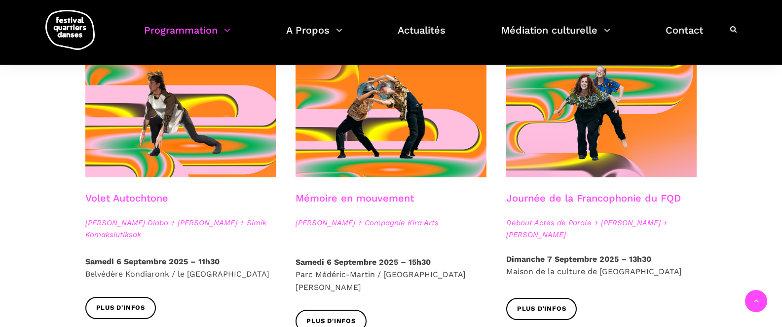 Image resolution: width=782 pixels, height=327 pixels. I want to click on a: Journée de la Francophonie du FQD, so click(593, 198).